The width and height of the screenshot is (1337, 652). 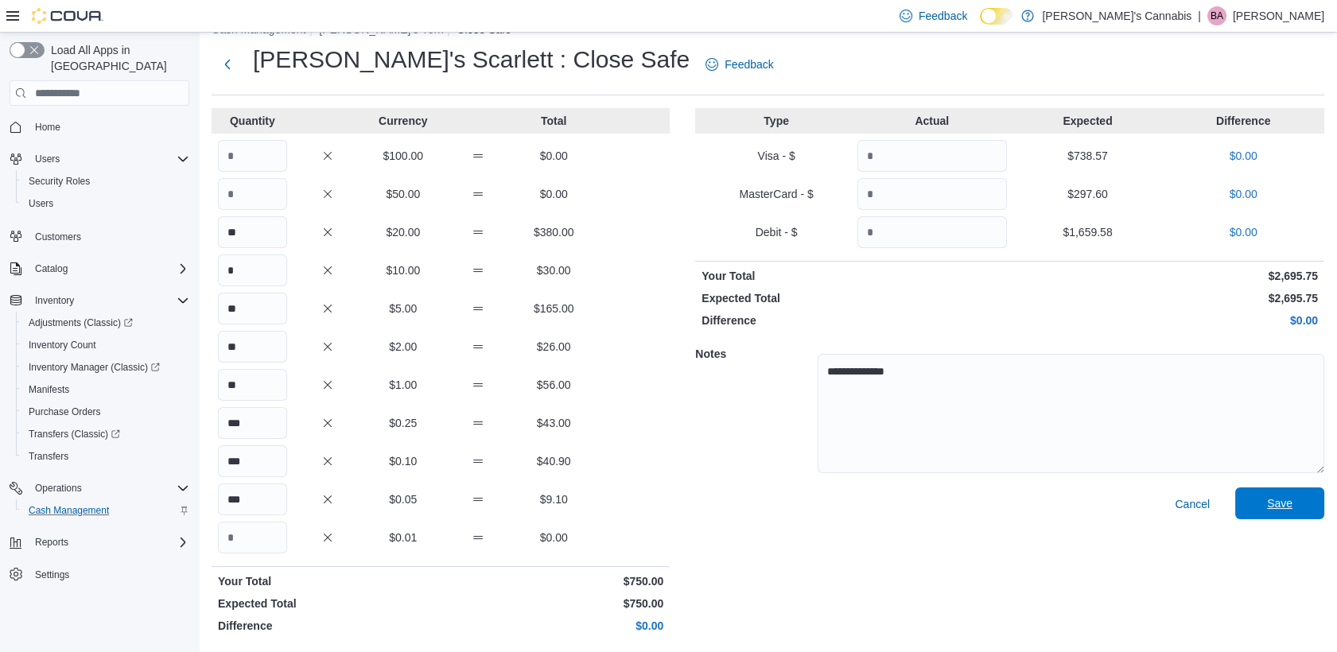 I want to click on button: Purchase Orders, so click(x=106, y=412).